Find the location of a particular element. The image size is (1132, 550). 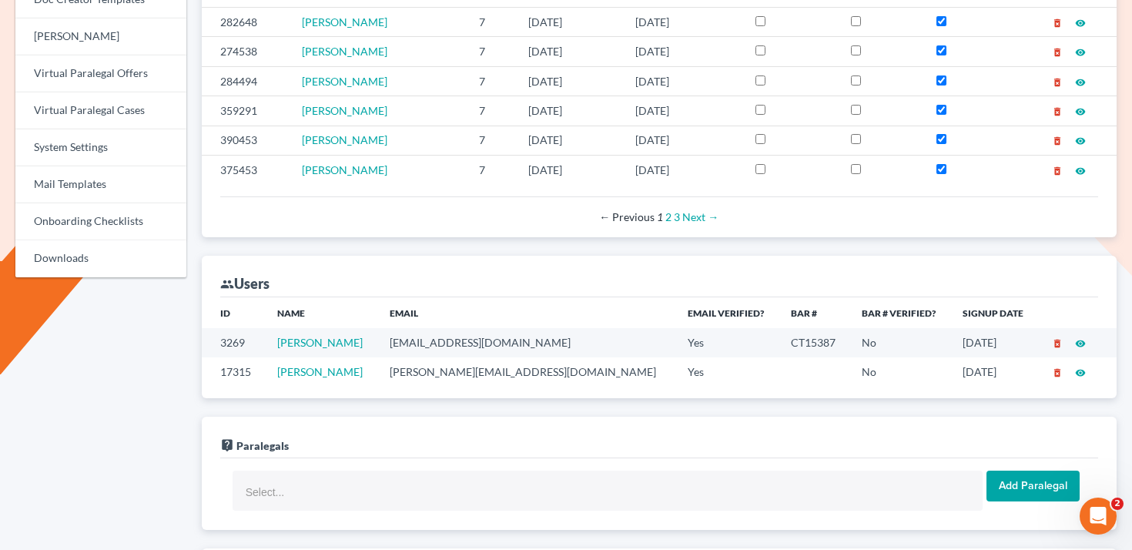

td: 282648 is located at coordinates (246, 22).